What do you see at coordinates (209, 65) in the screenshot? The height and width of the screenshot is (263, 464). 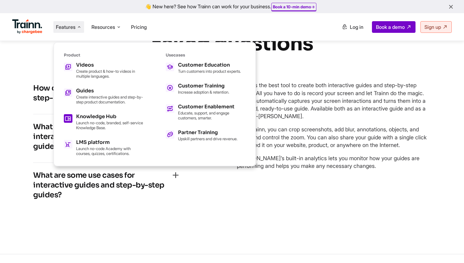 I see `h5: Customer Education` at bounding box center [209, 65].